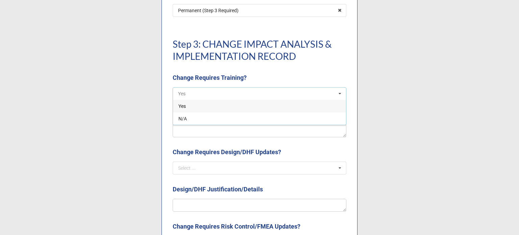  What do you see at coordinates (182, 106) in the screenshot?
I see `span: Yes` at bounding box center [182, 106].